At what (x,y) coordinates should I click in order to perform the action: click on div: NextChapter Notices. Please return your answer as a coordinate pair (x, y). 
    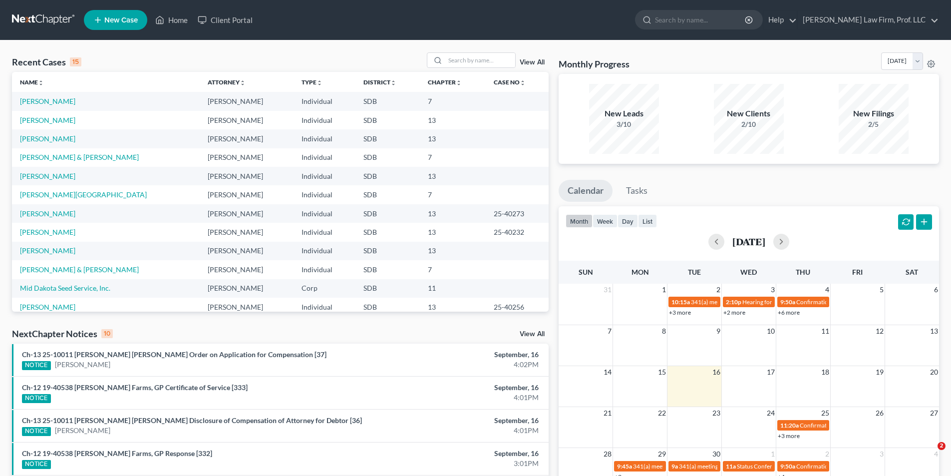
    Looking at the image, I should click on (62, 333).